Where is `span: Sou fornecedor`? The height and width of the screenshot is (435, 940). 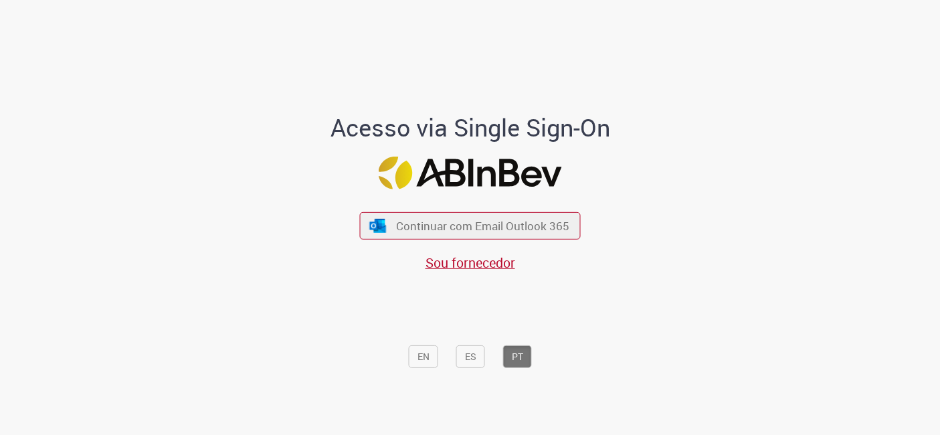
span: Sou fornecedor is located at coordinates (470, 262).